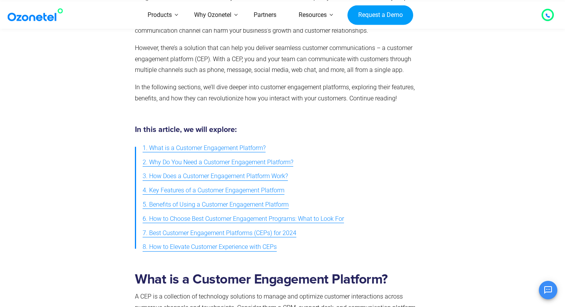 Image resolution: width=565 pixels, height=307 pixels. I want to click on a: 5. Benefits of Using a Customer Engagement Platform, so click(216, 204).